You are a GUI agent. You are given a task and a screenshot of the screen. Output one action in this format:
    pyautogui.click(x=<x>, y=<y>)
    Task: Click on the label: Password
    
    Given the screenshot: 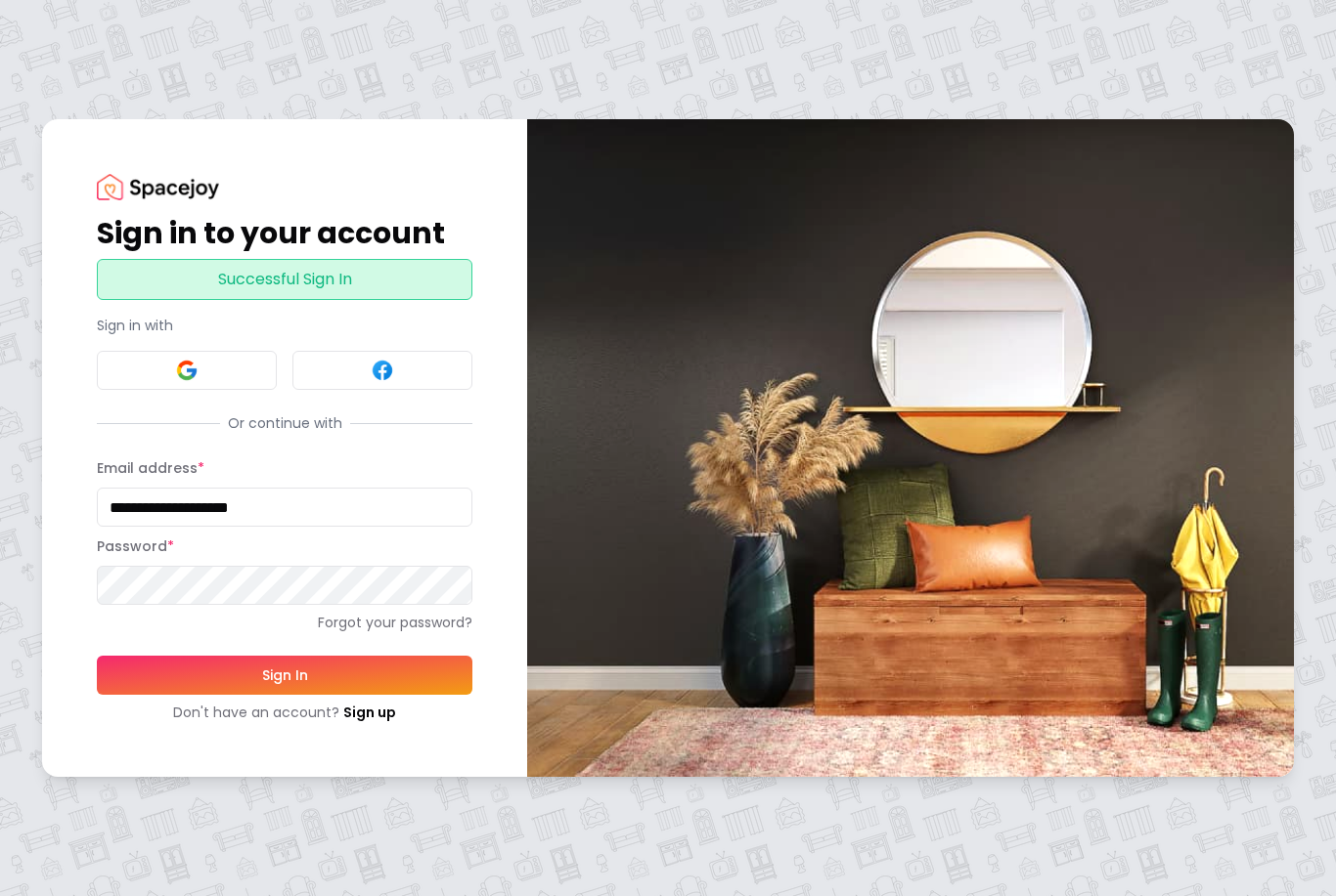 What is the action you would take?
    pyautogui.click(x=135, y=546)
    